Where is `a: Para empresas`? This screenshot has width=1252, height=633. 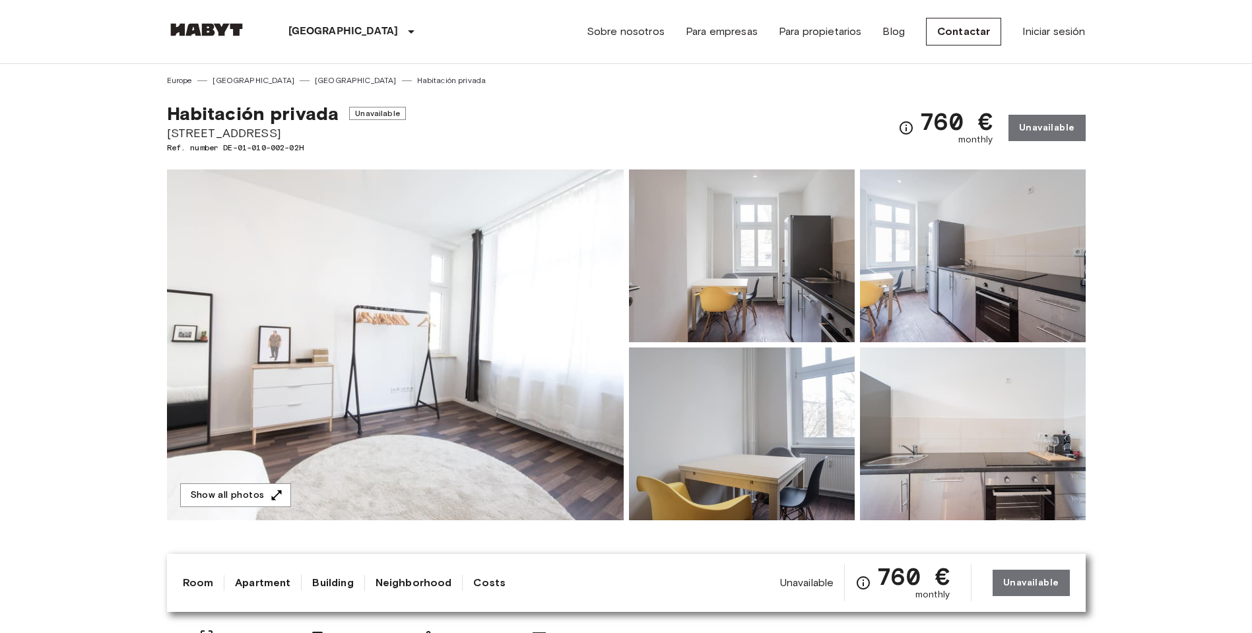
a: Para empresas is located at coordinates (721, 32).